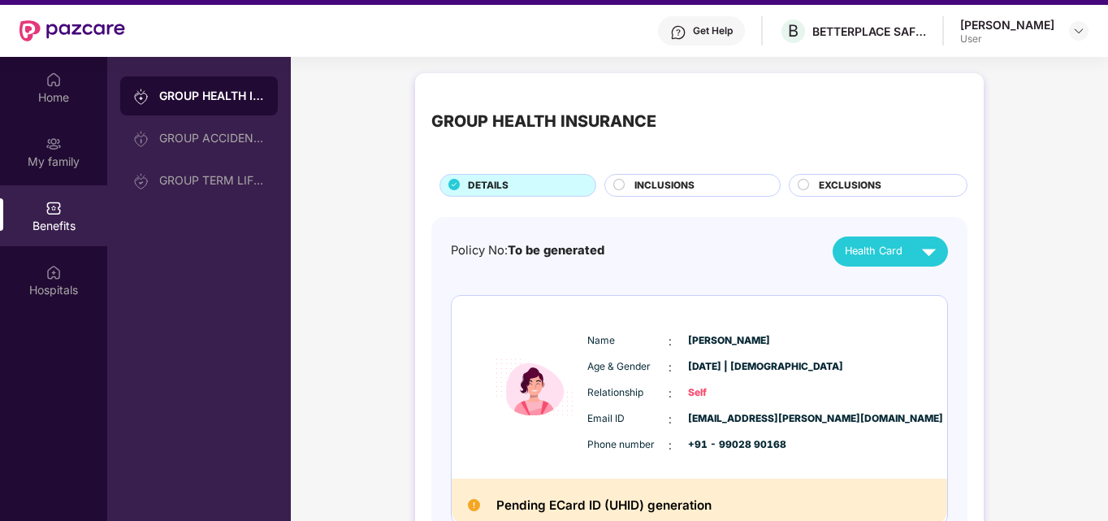 The image size is (1108, 521). I want to click on span: DETAILS, so click(488, 185).